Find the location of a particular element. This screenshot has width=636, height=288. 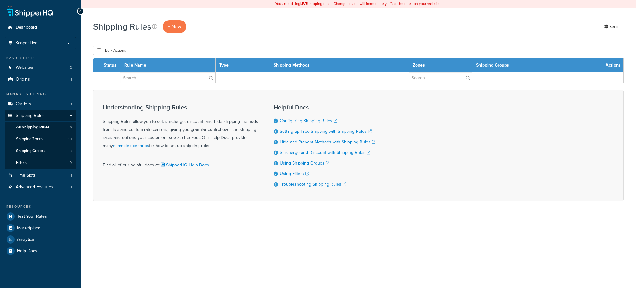

span: Filters is located at coordinates (21, 163).